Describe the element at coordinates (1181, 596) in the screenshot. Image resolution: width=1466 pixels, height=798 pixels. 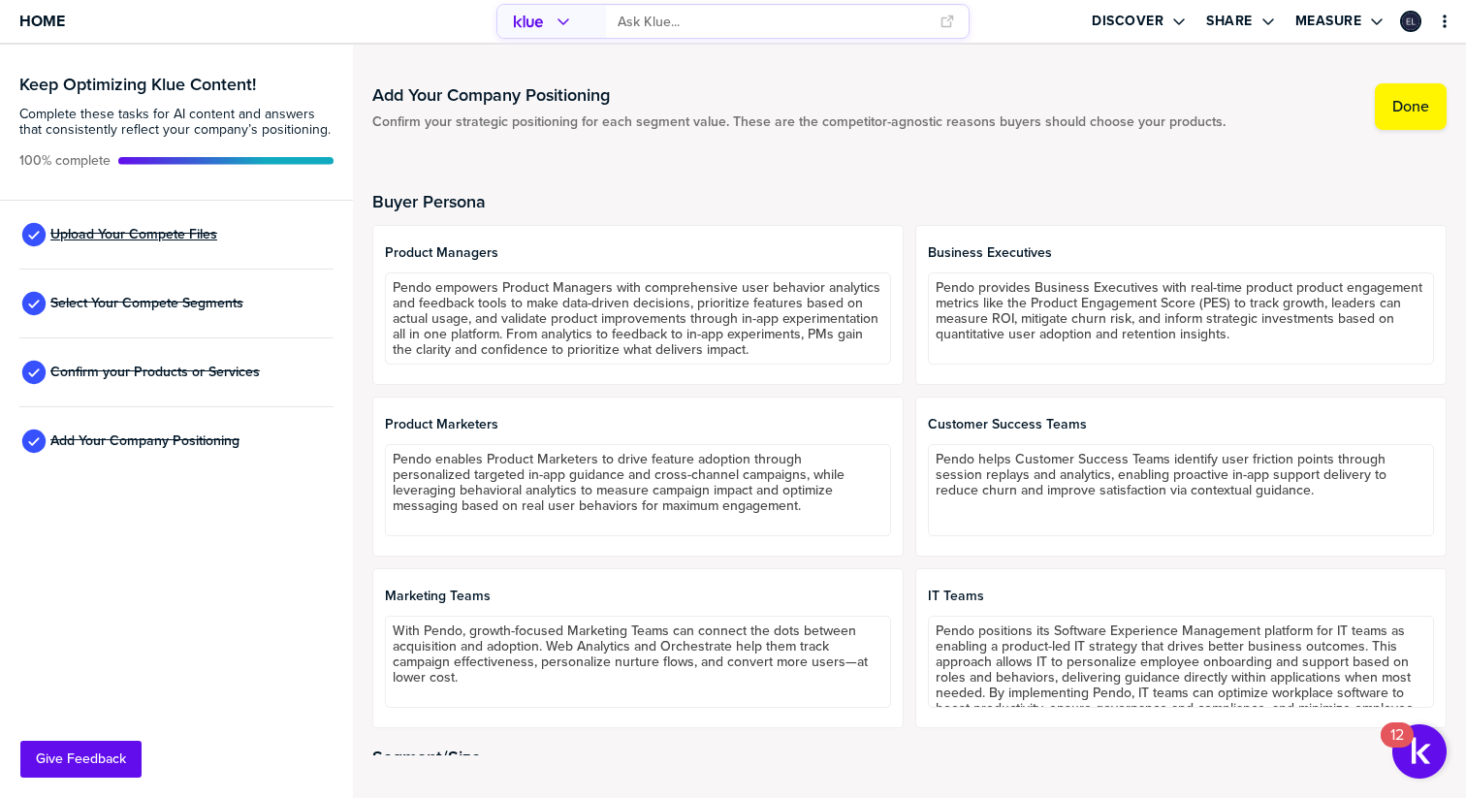
I see `span: IT Teams` at that location.